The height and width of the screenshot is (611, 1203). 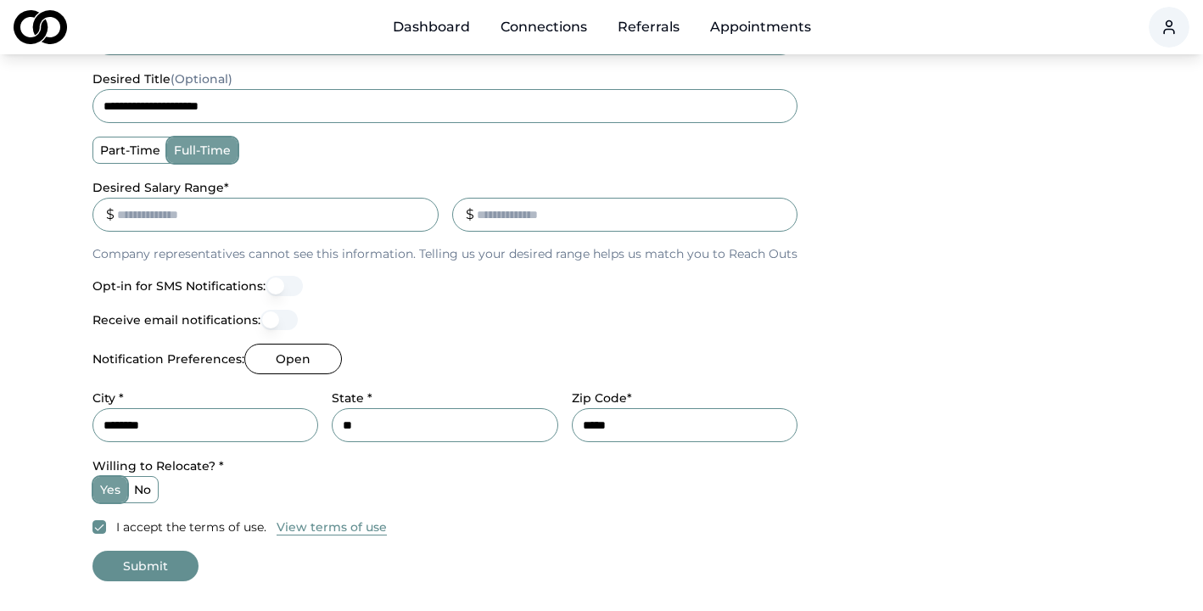 I want to click on label: Desired Salary Range *, so click(x=160, y=188).